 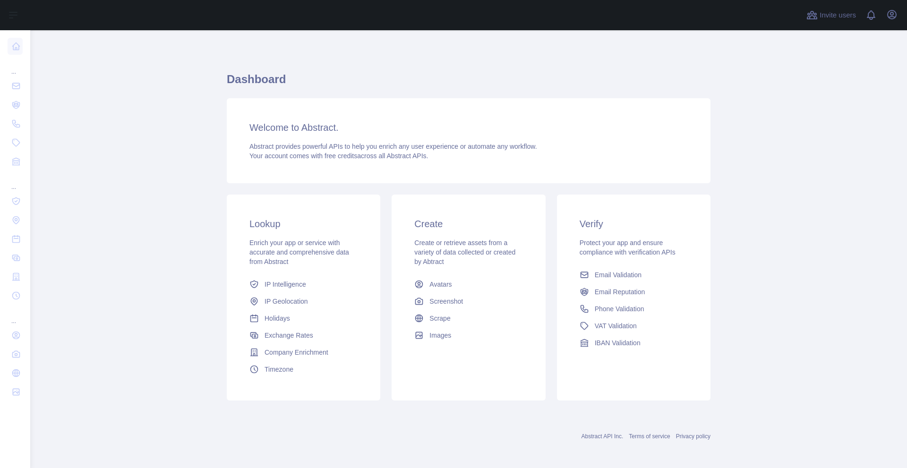 What do you see at coordinates (468, 335) in the screenshot?
I see `a: Images` at bounding box center [468, 335].